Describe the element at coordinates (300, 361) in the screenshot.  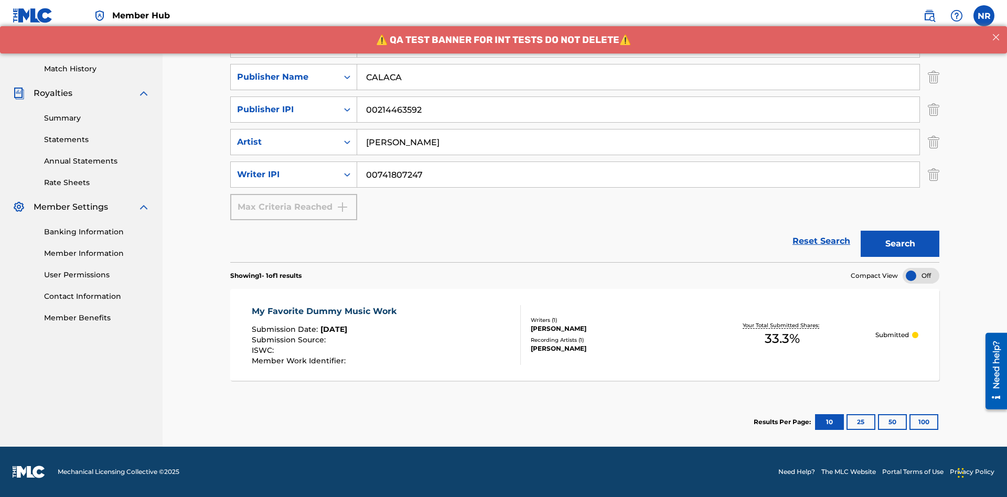
I see `span: Member Work Identifier :` at that location.